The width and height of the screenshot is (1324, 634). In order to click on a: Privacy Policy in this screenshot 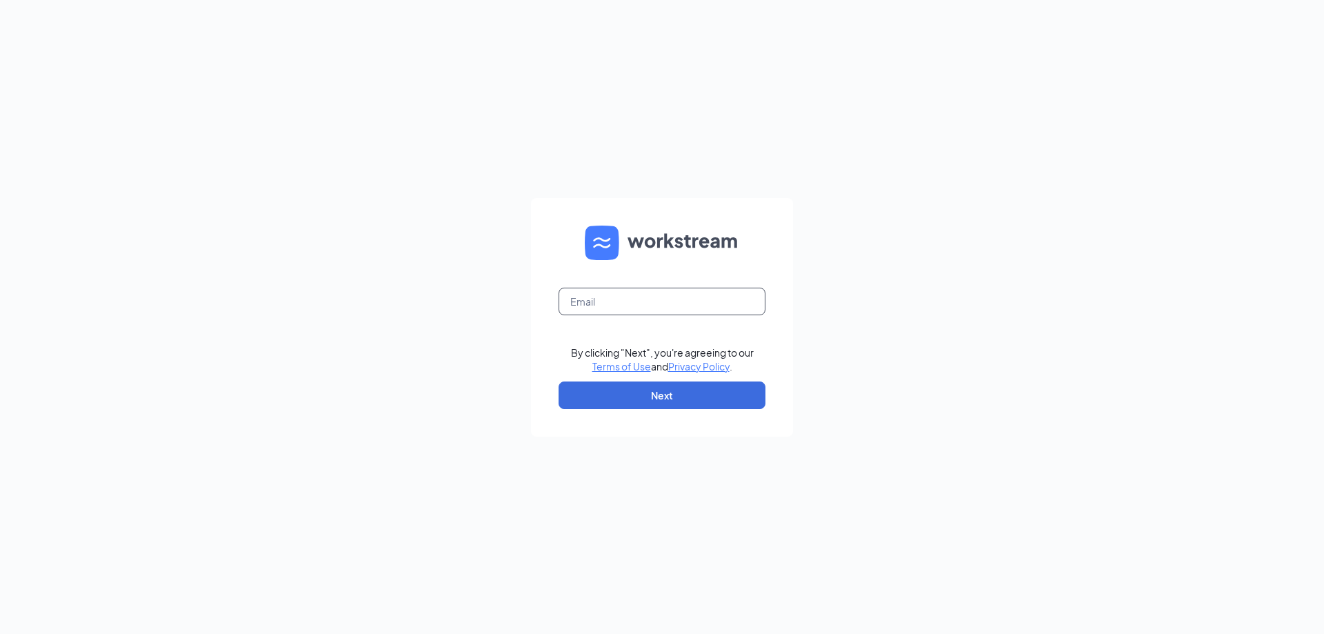, I will do `click(698, 366)`.